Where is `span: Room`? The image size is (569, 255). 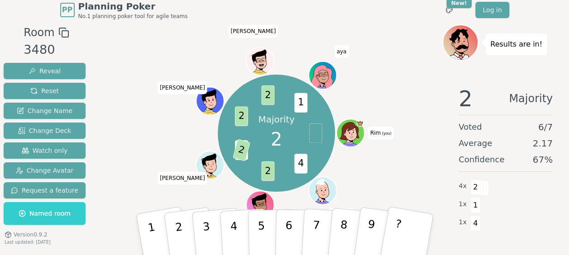 span: Room is located at coordinates (39, 33).